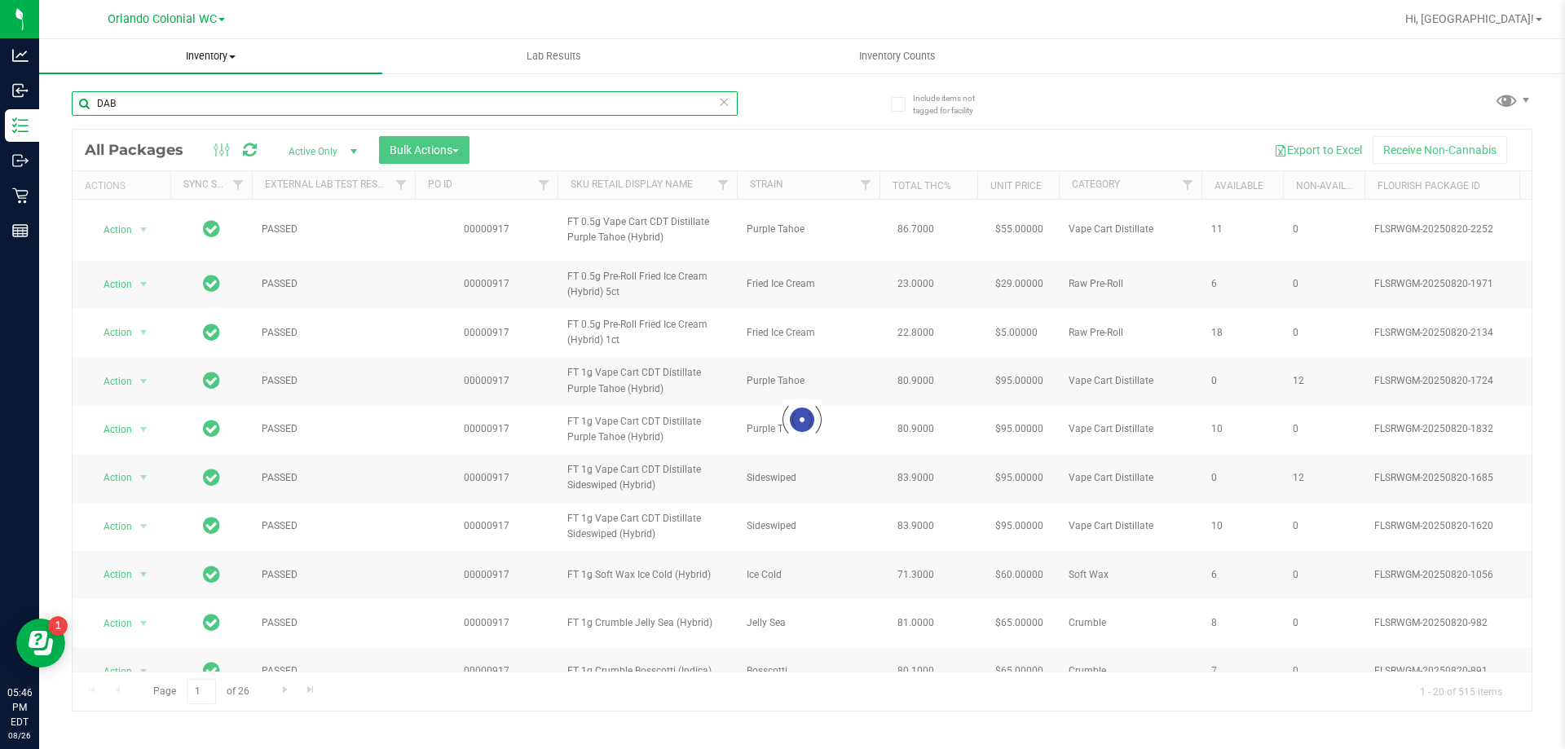  Describe the element at coordinates (896, 56) in the screenshot. I see `a: Inventory Counts` at that location.